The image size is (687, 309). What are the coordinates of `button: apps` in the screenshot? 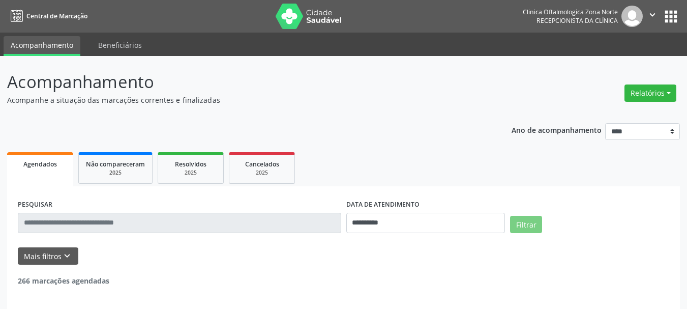 It's located at (671, 16).